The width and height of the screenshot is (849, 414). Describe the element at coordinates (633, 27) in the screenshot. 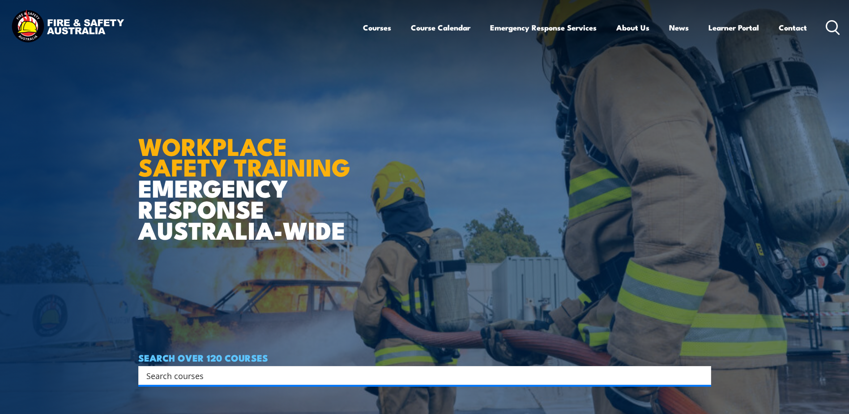

I see `a: About Us` at that location.